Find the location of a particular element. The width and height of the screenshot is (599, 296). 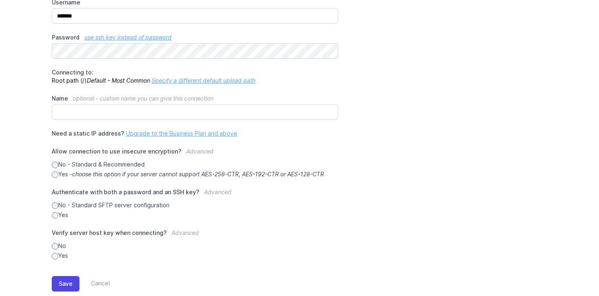

span: optional - custom name you can give this connection is located at coordinates (143, 98).